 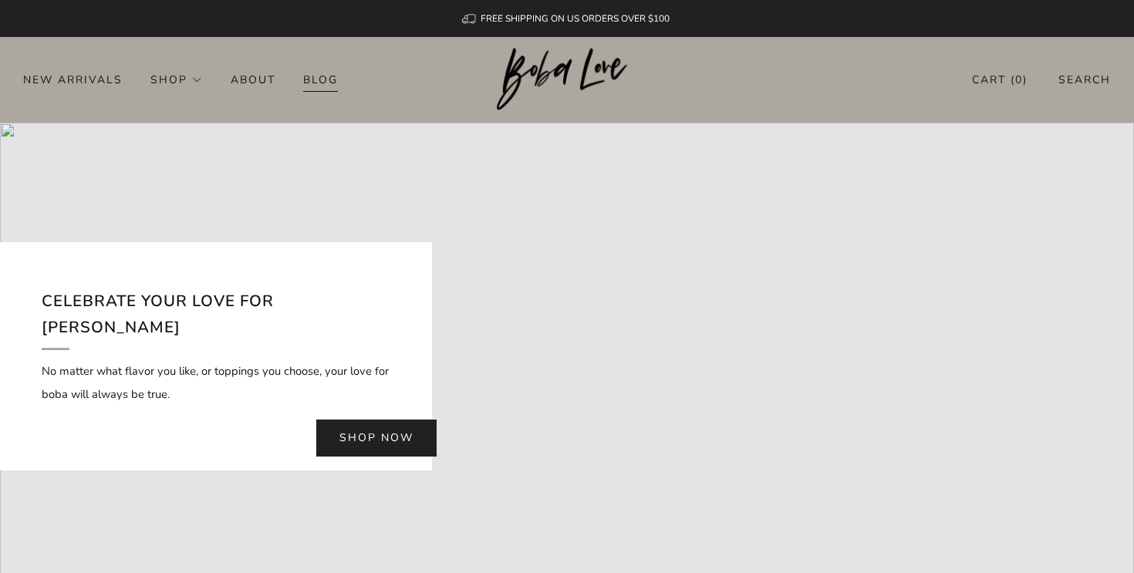 What do you see at coordinates (1084, 79) in the screenshot?
I see `a: Search` at bounding box center [1084, 79].